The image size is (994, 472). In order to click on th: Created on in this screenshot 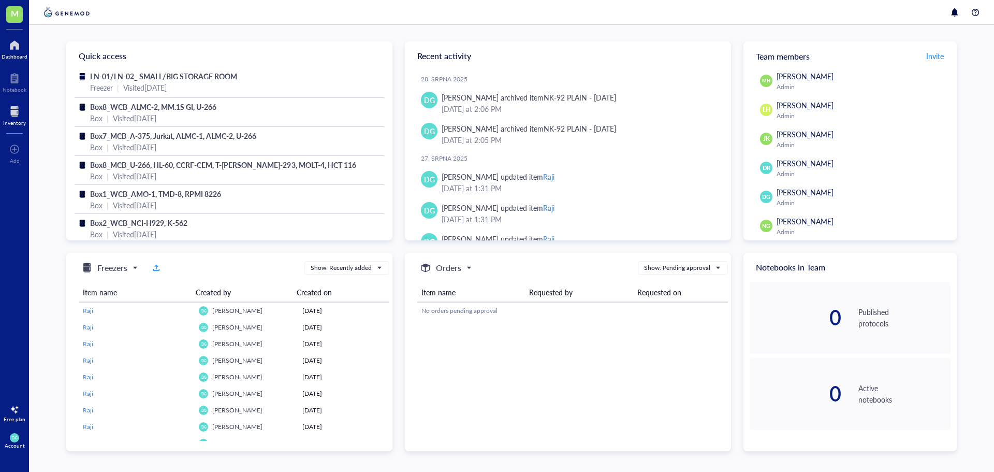, I will do `click(337, 292)`.